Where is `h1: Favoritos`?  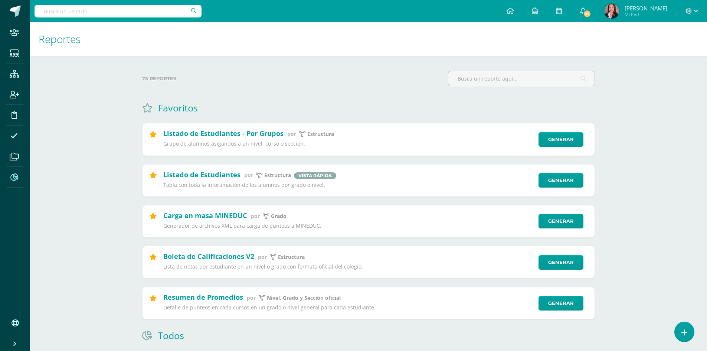
h1: Favoritos is located at coordinates (178, 108).